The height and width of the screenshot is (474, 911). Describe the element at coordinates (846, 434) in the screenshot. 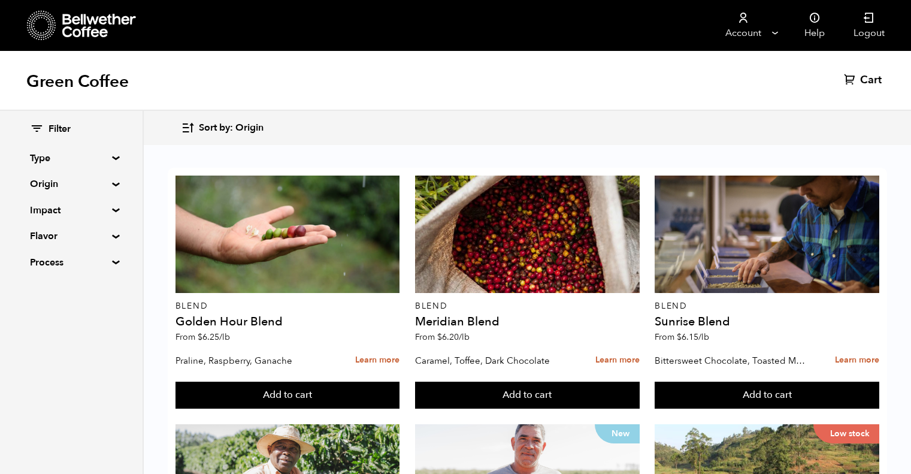

I see `p: Low stock` at that location.